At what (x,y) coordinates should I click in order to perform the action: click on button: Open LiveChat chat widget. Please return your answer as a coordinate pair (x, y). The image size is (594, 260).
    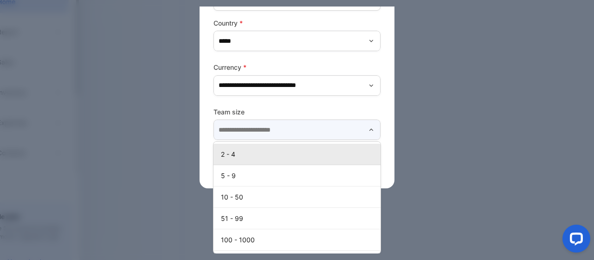
    Looking at the image, I should click on (21, 18).